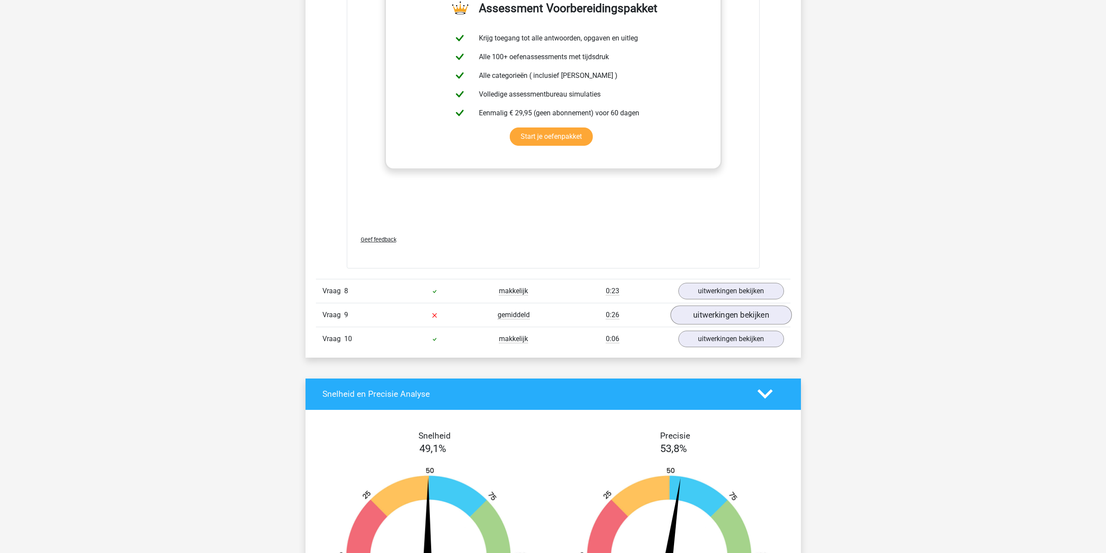  What do you see at coordinates (533, 393) in the screenshot?
I see `h4: Snelheid en Precisie Analyse` at bounding box center [533, 393].